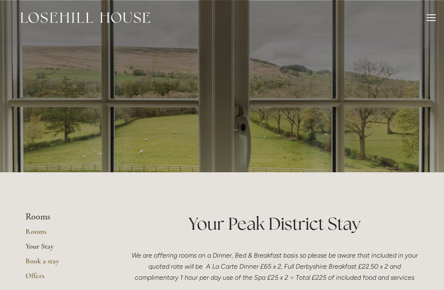 This screenshot has width=444, height=290. I want to click on a: Book a stay, so click(64, 264).